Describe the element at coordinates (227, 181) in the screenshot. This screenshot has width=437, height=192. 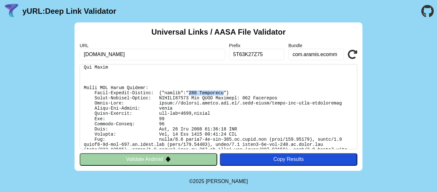
I see `a: Michael Ibragimchayev's Personal Site` at that location.